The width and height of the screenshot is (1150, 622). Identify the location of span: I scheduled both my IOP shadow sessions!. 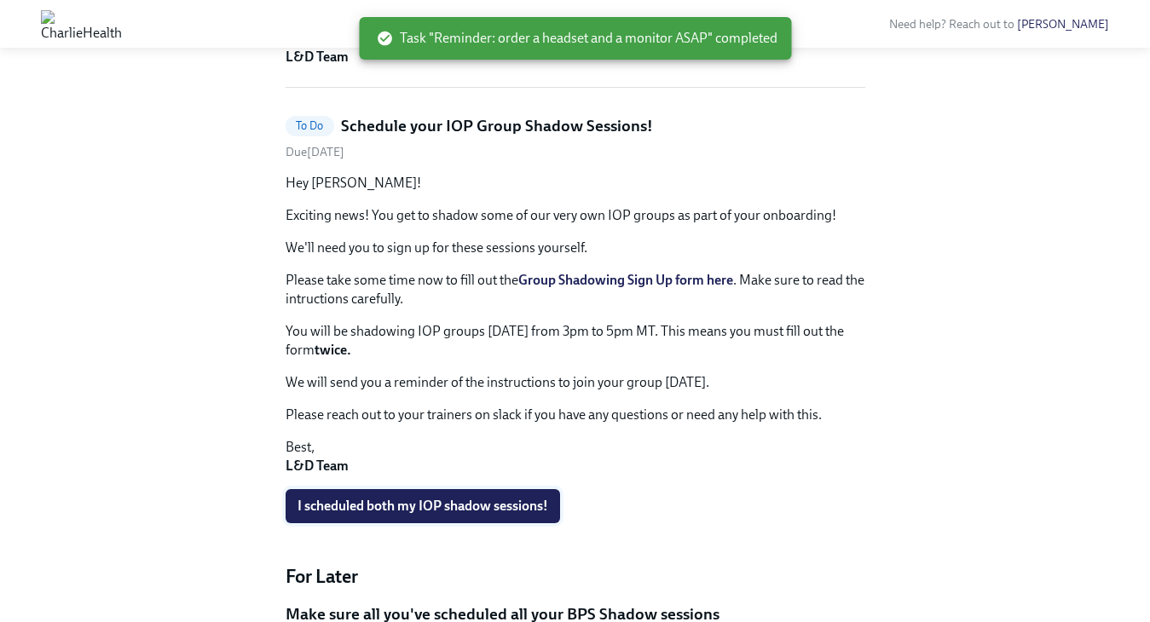
(423, 506).